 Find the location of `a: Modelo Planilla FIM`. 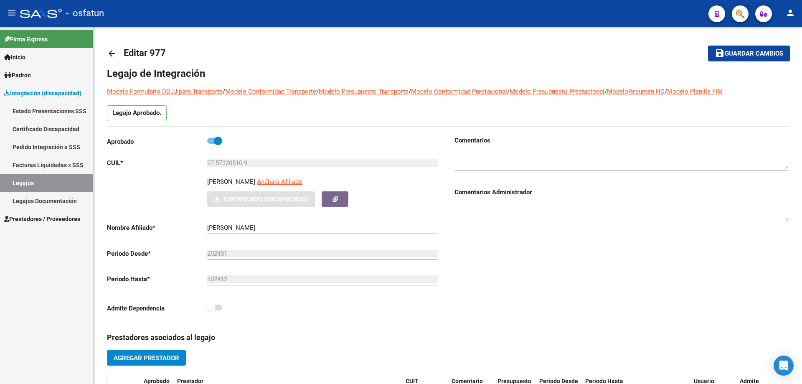

a: Modelo Planilla FIM is located at coordinates (695, 92).